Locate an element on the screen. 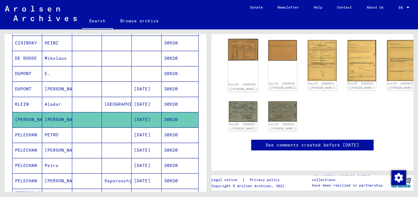 The height and width of the screenshot is (197, 418). mat-cell: E. is located at coordinates (57, 73).